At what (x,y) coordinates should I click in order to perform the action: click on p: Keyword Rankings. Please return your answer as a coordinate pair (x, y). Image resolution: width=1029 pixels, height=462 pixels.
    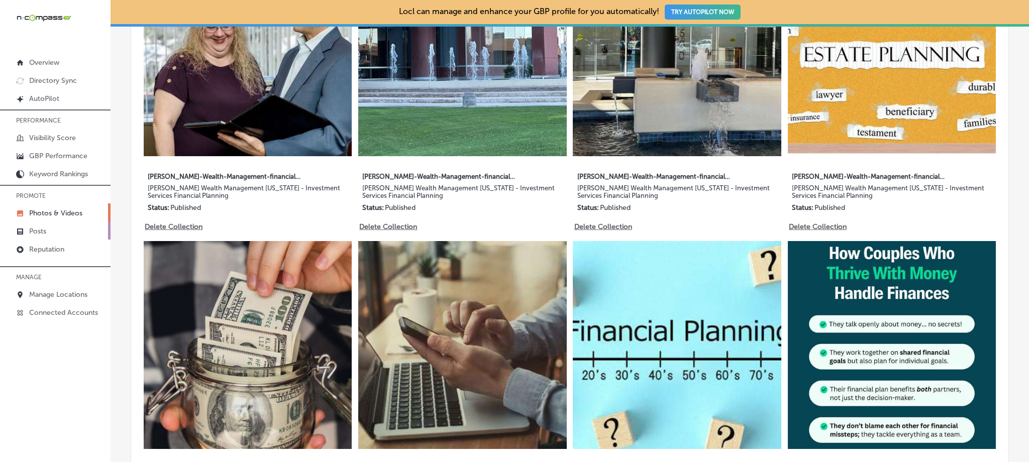
    Looking at the image, I should click on (58, 174).